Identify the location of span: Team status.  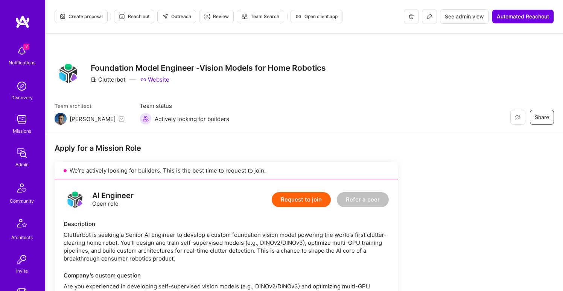
(184, 106).